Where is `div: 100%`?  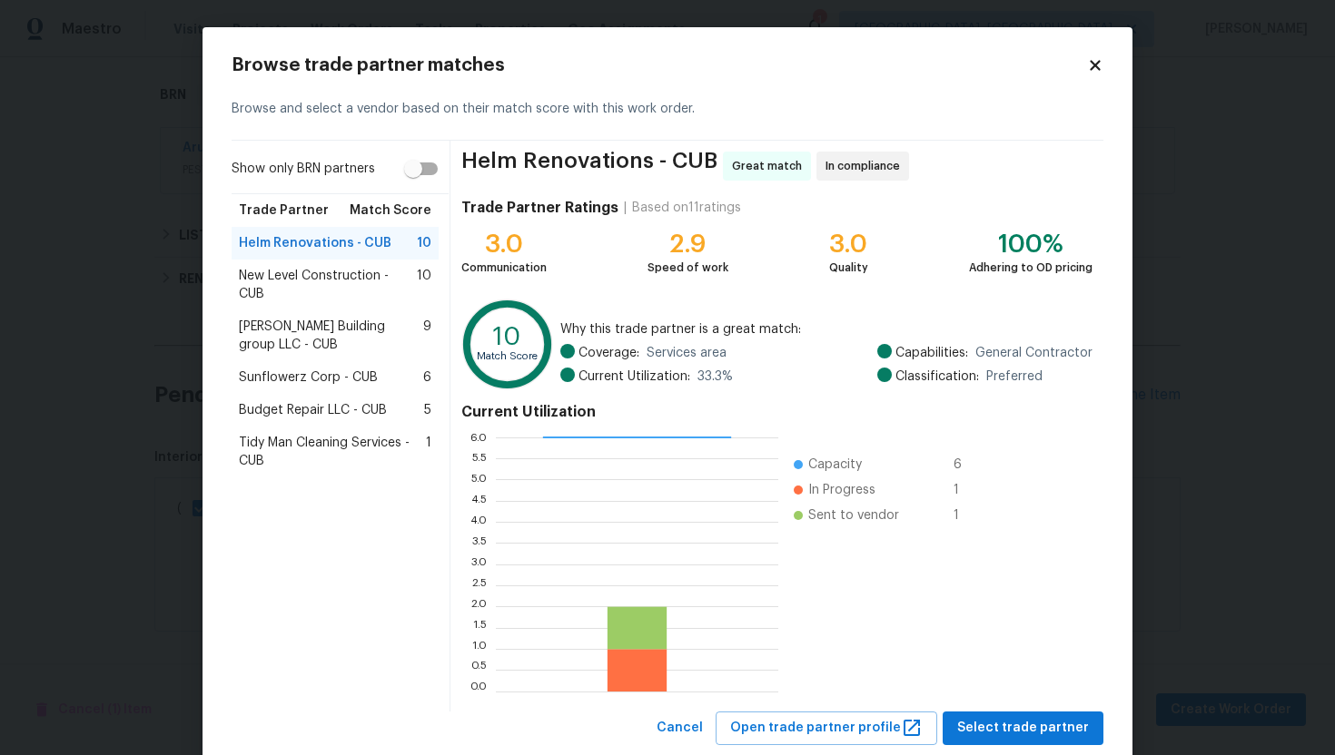
div: 100% is located at coordinates (1030, 244).